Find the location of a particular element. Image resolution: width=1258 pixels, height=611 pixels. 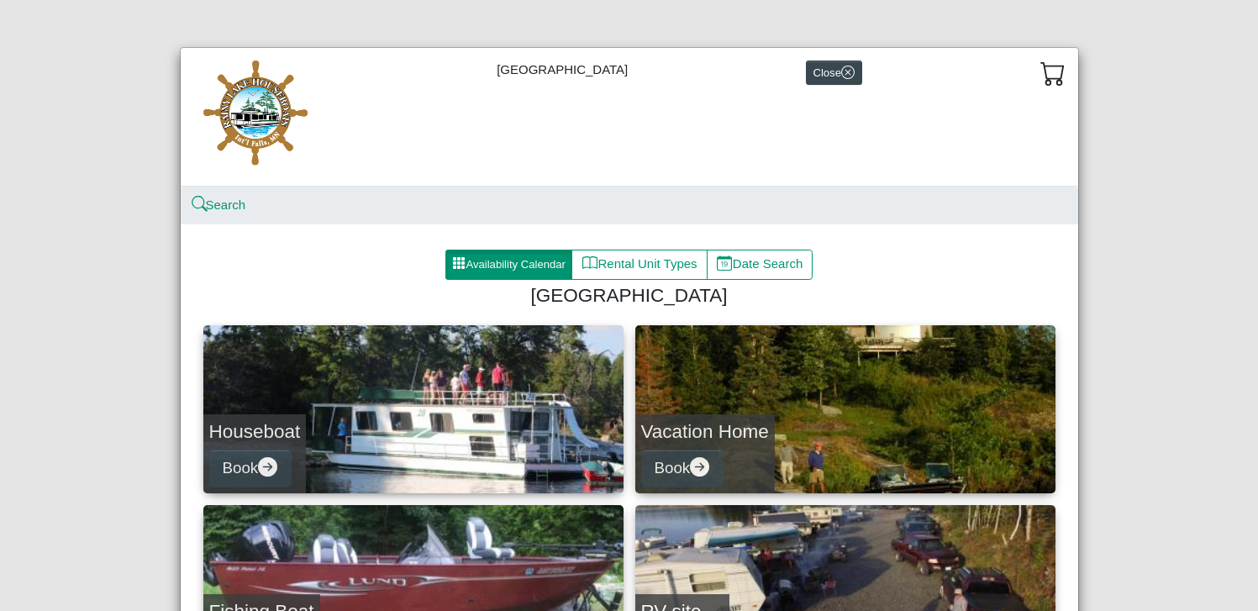

button: bookRental Unit Types is located at coordinates (639, 265).